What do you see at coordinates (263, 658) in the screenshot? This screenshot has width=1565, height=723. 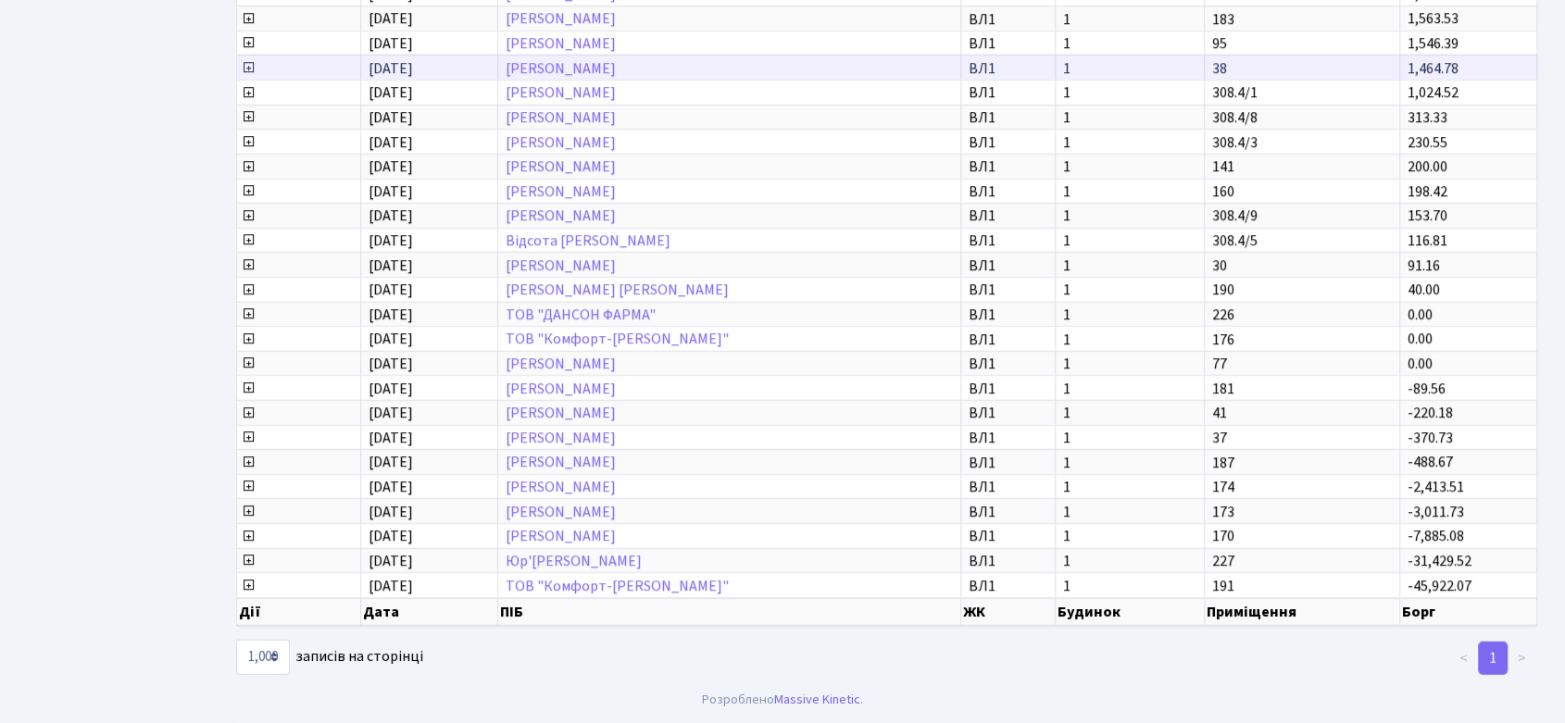 I see `select: записів на сторінці` at bounding box center [263, 658].